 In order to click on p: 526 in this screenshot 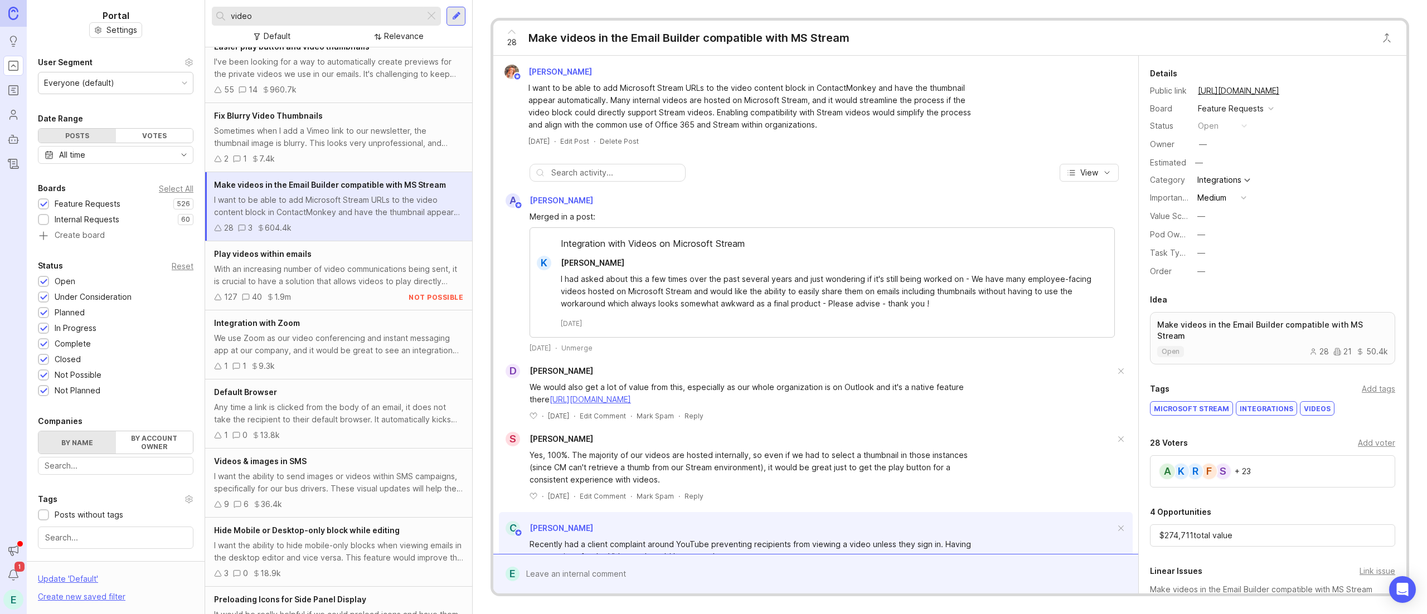, I will do `click(183, 204)`.